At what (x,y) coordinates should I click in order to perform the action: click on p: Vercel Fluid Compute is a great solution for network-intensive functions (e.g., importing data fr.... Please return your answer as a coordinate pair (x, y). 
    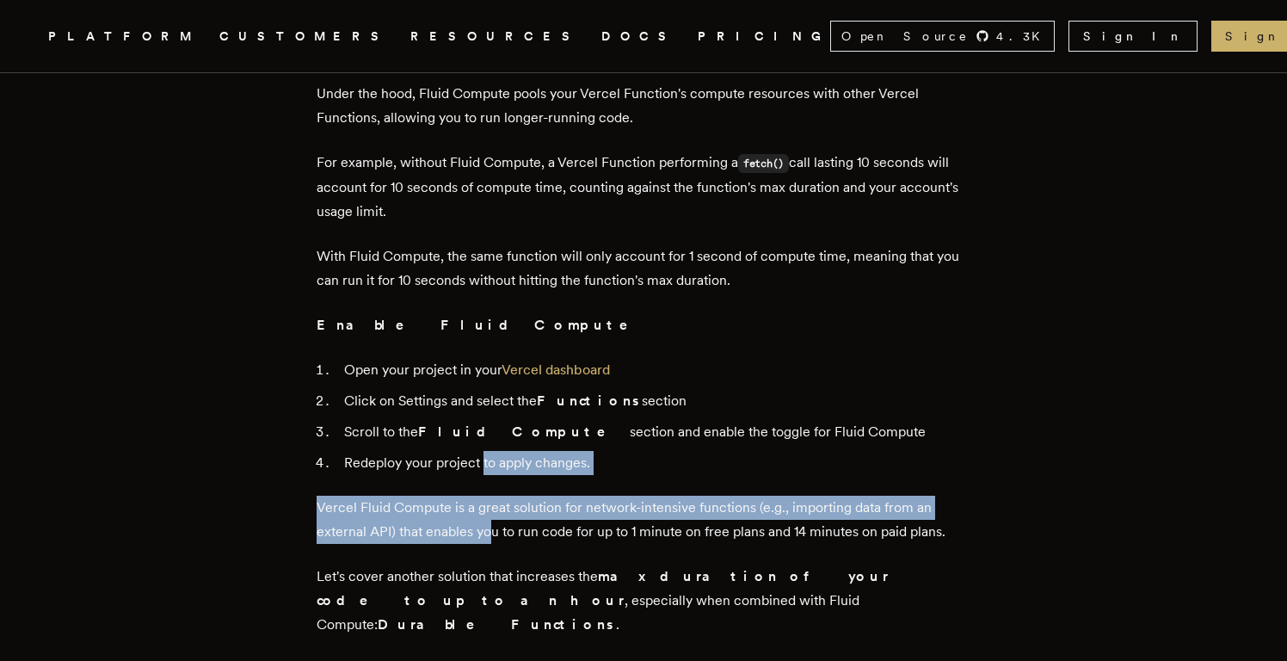
    Looking at the image, I should click on (643, 520).